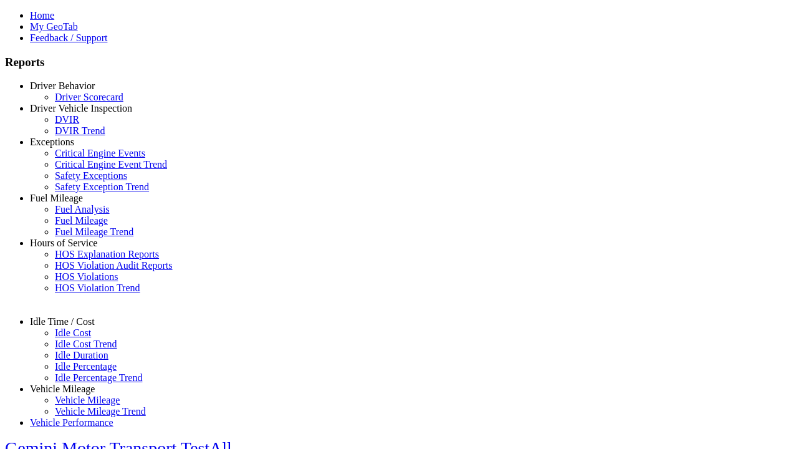 The height and width of the screenshot is (449, 798). What do you see at coordinates (80, 130) in the screenshot?
I see `a: DVIR Trend` at bounding box center [80, 130].